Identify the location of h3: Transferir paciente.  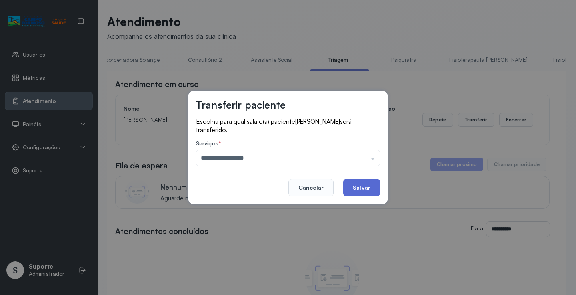
(241, 105).